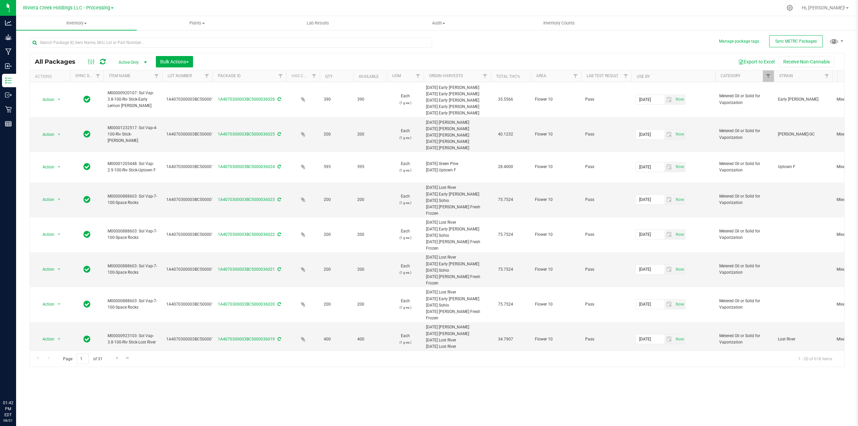 The width and height of the screenshot is (858, 426). Describe the element at coordinates (303, 76) in the screenshot. I see `th: Has COA` at that location.